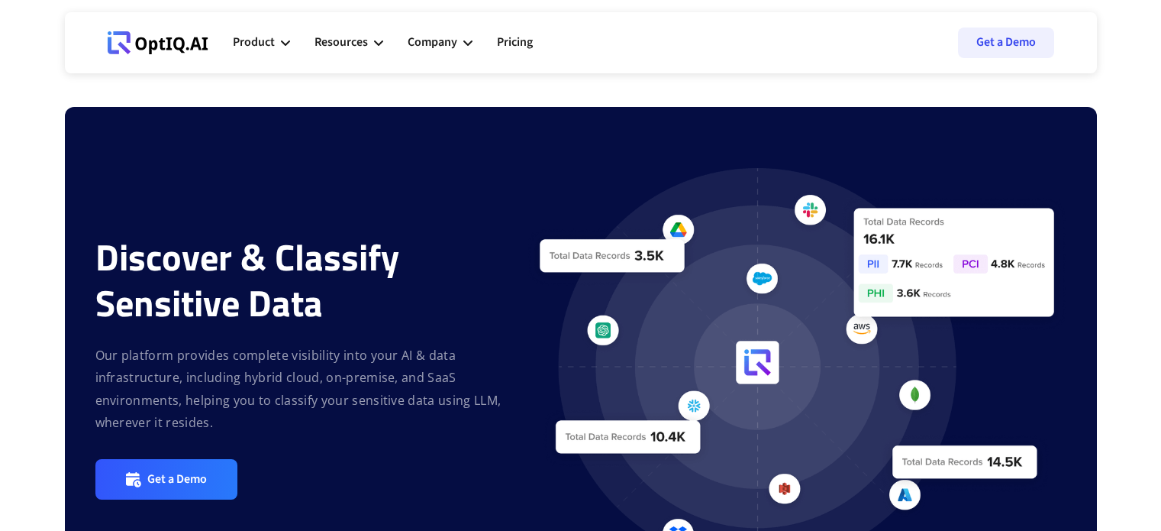  Describe the element at coordinates (515, 43) in the screenshot. I see `a: Pricing` at that location.